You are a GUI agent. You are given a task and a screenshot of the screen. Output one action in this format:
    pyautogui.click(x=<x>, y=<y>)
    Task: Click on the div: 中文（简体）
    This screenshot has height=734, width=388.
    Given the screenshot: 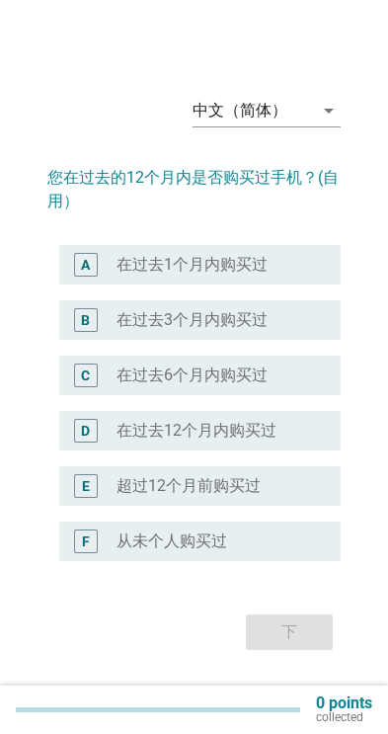 What is the action you would take?
    pyautogui.click(x=240, y=111)
    